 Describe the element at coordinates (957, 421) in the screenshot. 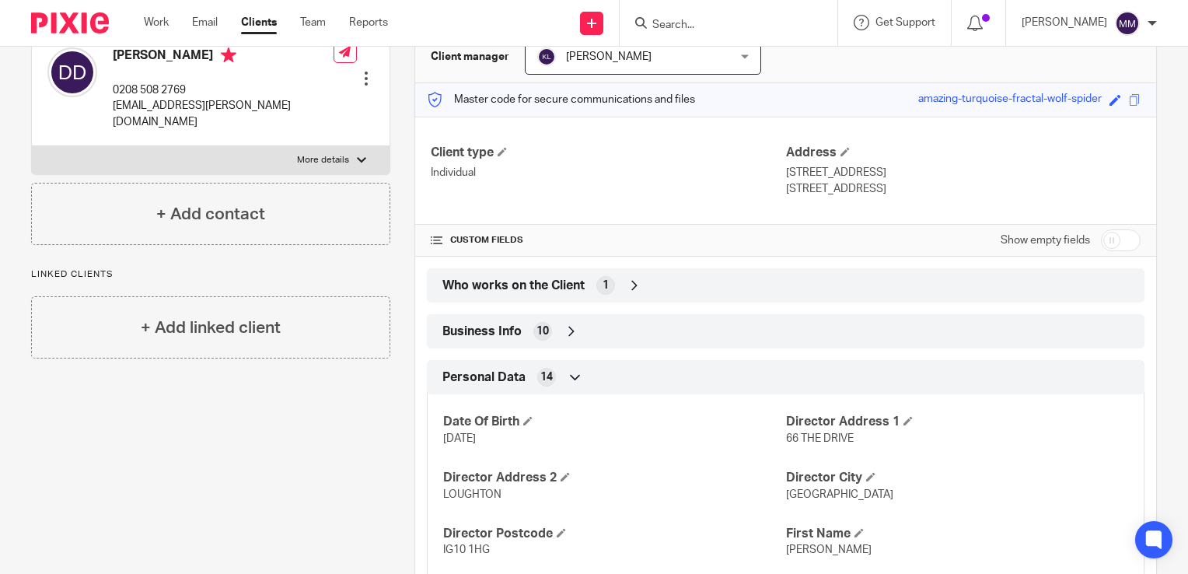

I see `h4: Director Address 1` at that location.